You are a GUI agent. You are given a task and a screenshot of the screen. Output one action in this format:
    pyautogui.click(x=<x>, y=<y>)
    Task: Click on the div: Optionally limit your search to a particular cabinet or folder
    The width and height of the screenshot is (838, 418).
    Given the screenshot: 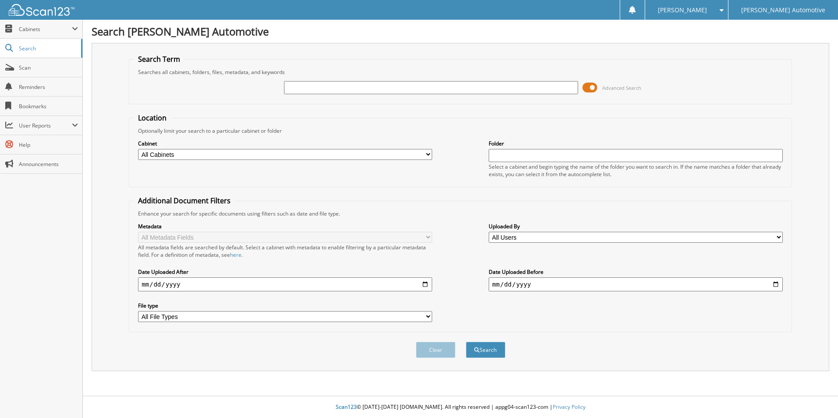 What is the action you would take?
    pyautogui.click(x=460, y=131)
    